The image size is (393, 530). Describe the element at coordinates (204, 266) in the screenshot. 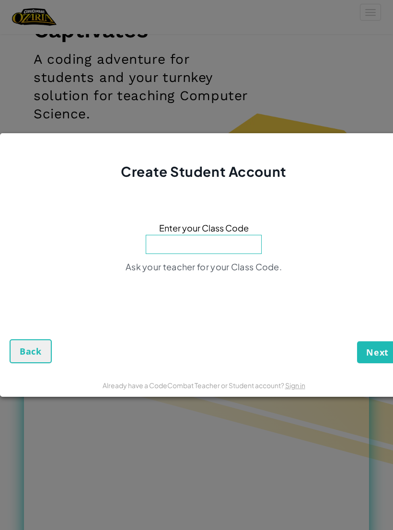

I see `span: Ask your teacher for your Class Code.` at that location.